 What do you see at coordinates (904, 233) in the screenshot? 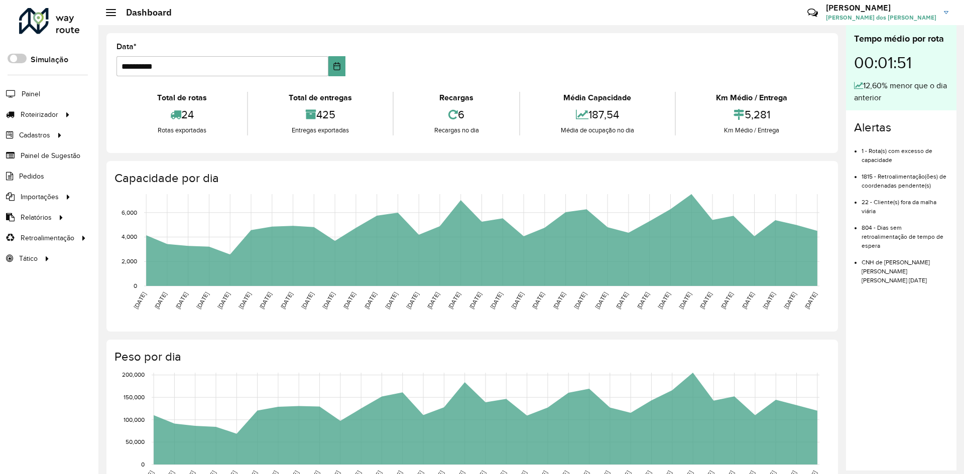
I see `li: 804 - Dias sem retroalimentação de tempo de espera` at bounding box center [904, 233].